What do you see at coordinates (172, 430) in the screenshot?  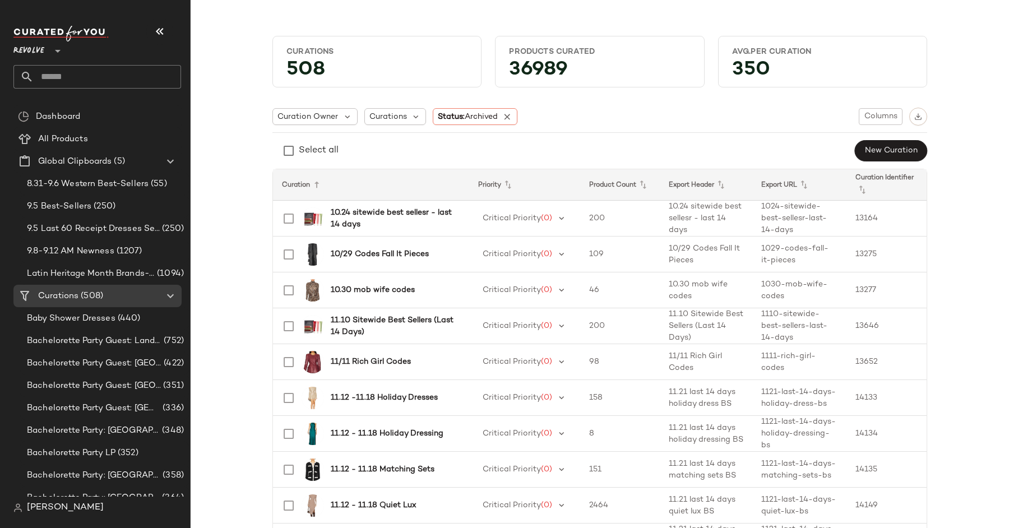 I see `span: (348)` at bounding box center [172, 430].